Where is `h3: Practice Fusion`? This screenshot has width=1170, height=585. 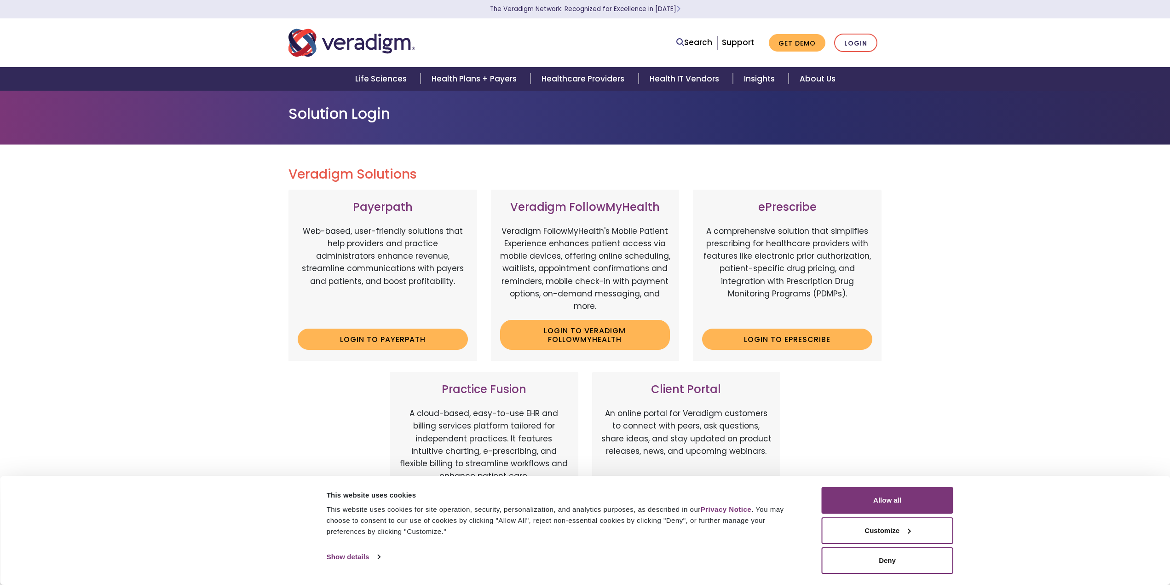 h3: Practice Fusion is located at coordinates (484, 389).